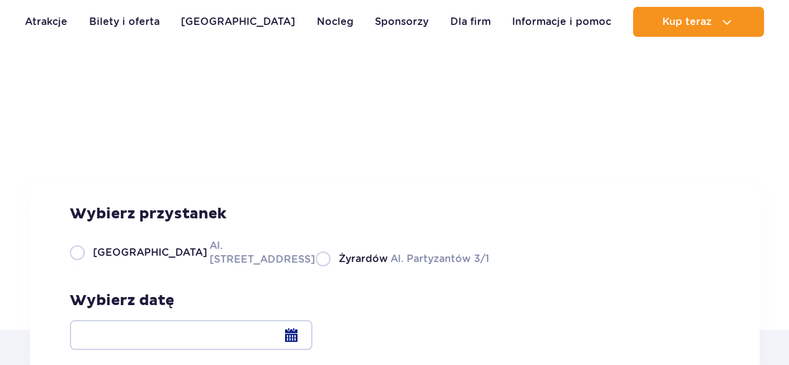 The height and width of the screenshot is (365, 789). Describe the element at coordinates (561, 22) in the screenshot. I see `a: Informacje i pomoc` at that location.